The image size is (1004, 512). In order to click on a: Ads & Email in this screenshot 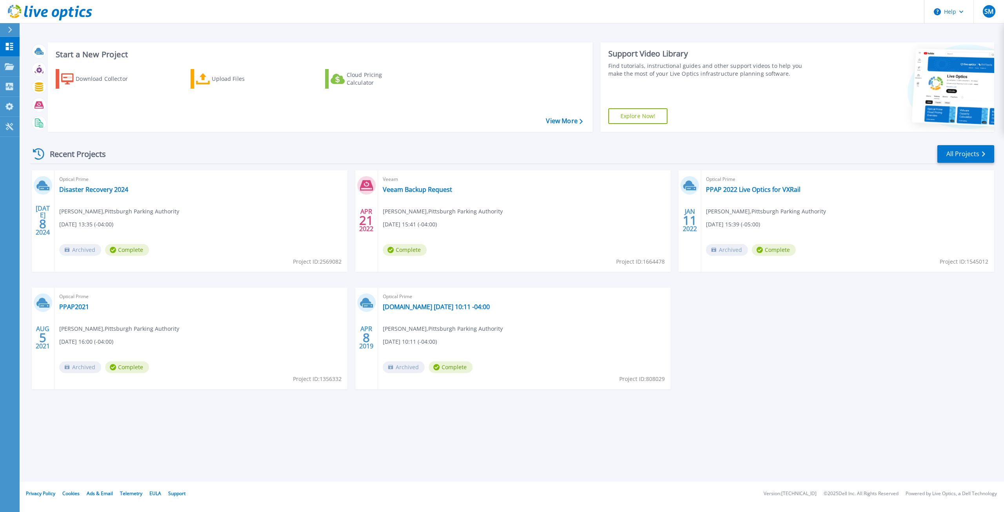, I will do `click(100, 493)`.